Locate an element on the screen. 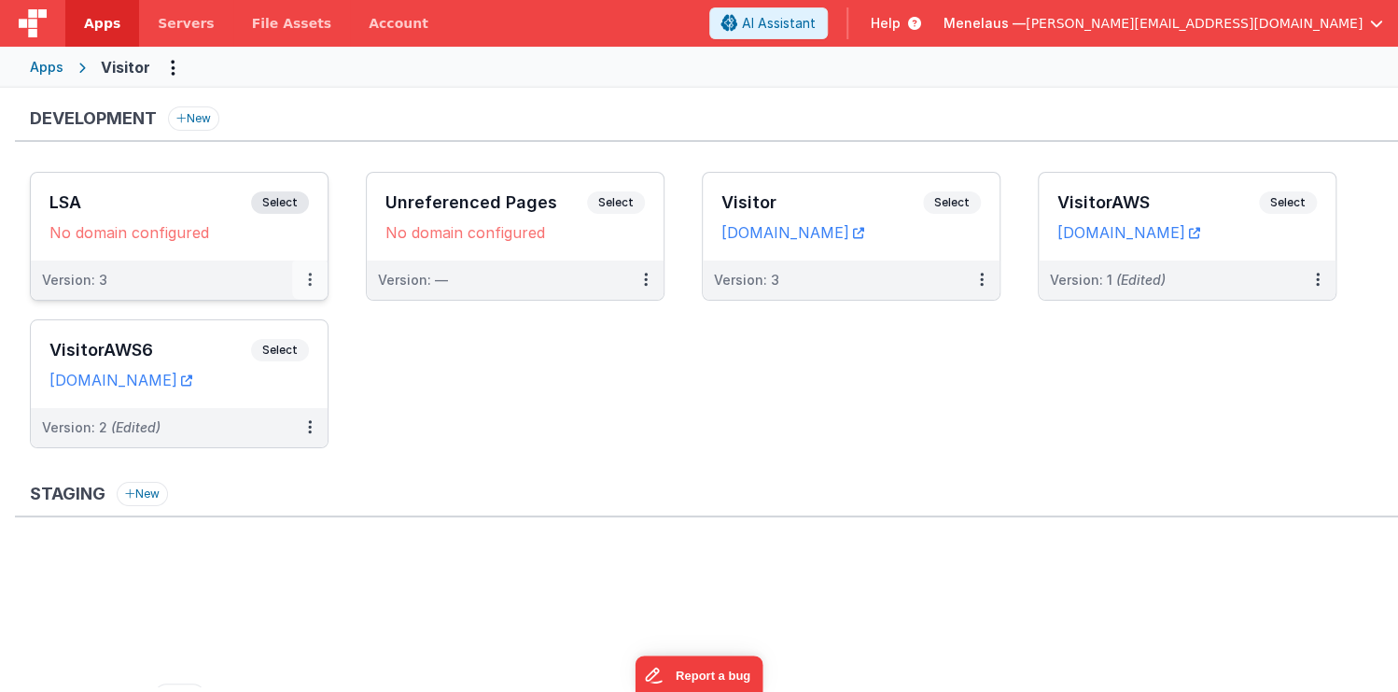 This screenshot has width=1398, height=692. button: AI Assistant is located at coordinates (768, 23).